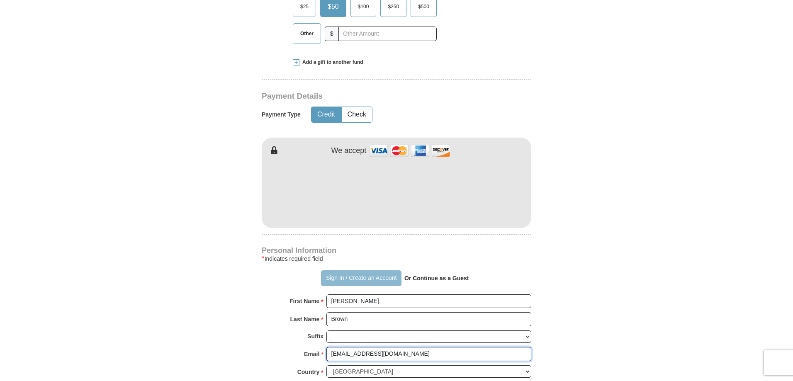 Image resolution: width=793 pixels, height=381 pixels. What do you see at coordinates (367, 96) in the screenshot?
I see `h3: Payment Details` at bounding box center [367, 96].